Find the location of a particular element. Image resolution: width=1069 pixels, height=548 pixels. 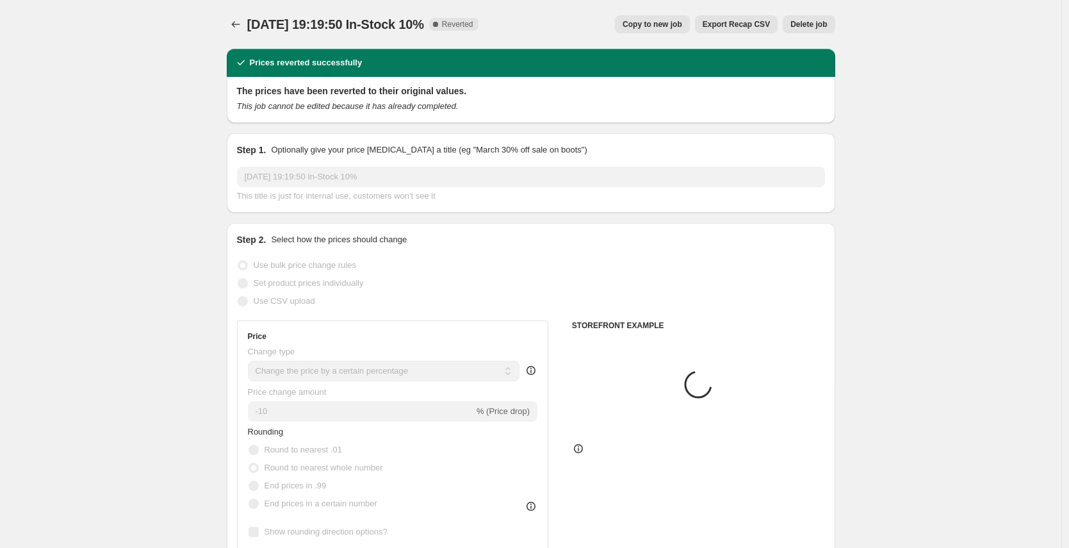

span: Change type is located at coordinates (272, 351).